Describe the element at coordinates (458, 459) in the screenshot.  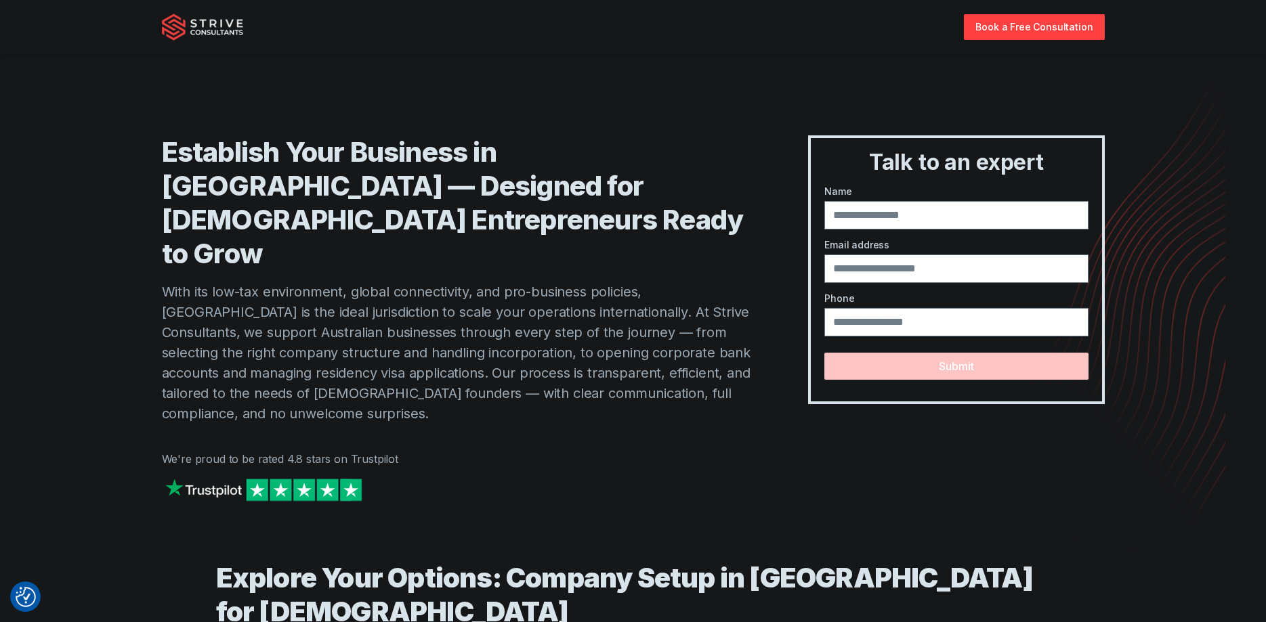
I see `p: We're proud to be rated 4.8 stars on Trustpilot` at that location.